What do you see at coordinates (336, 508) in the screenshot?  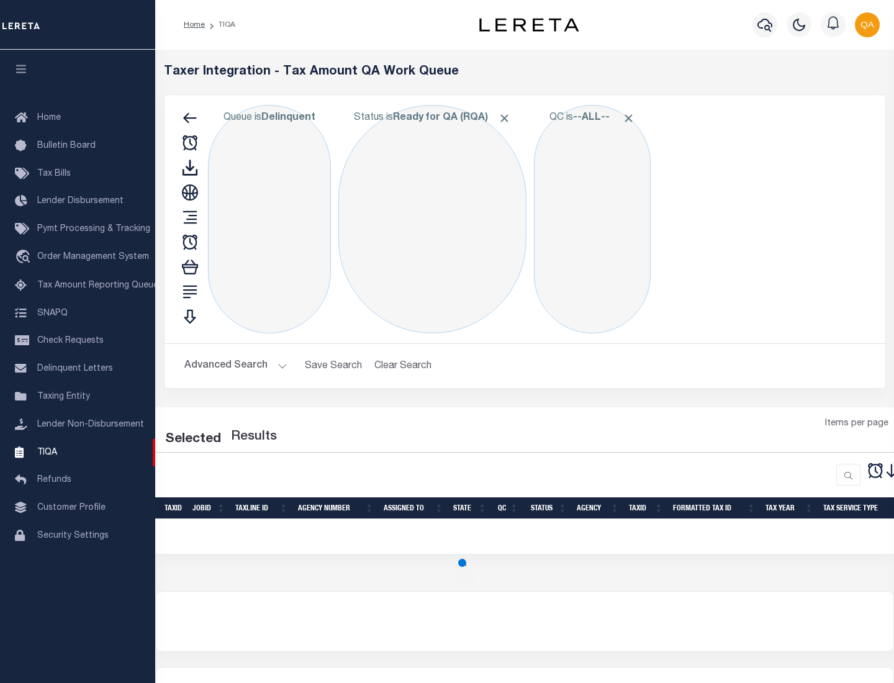 I see `th: Agency Number` at bounding box center [336, 508].